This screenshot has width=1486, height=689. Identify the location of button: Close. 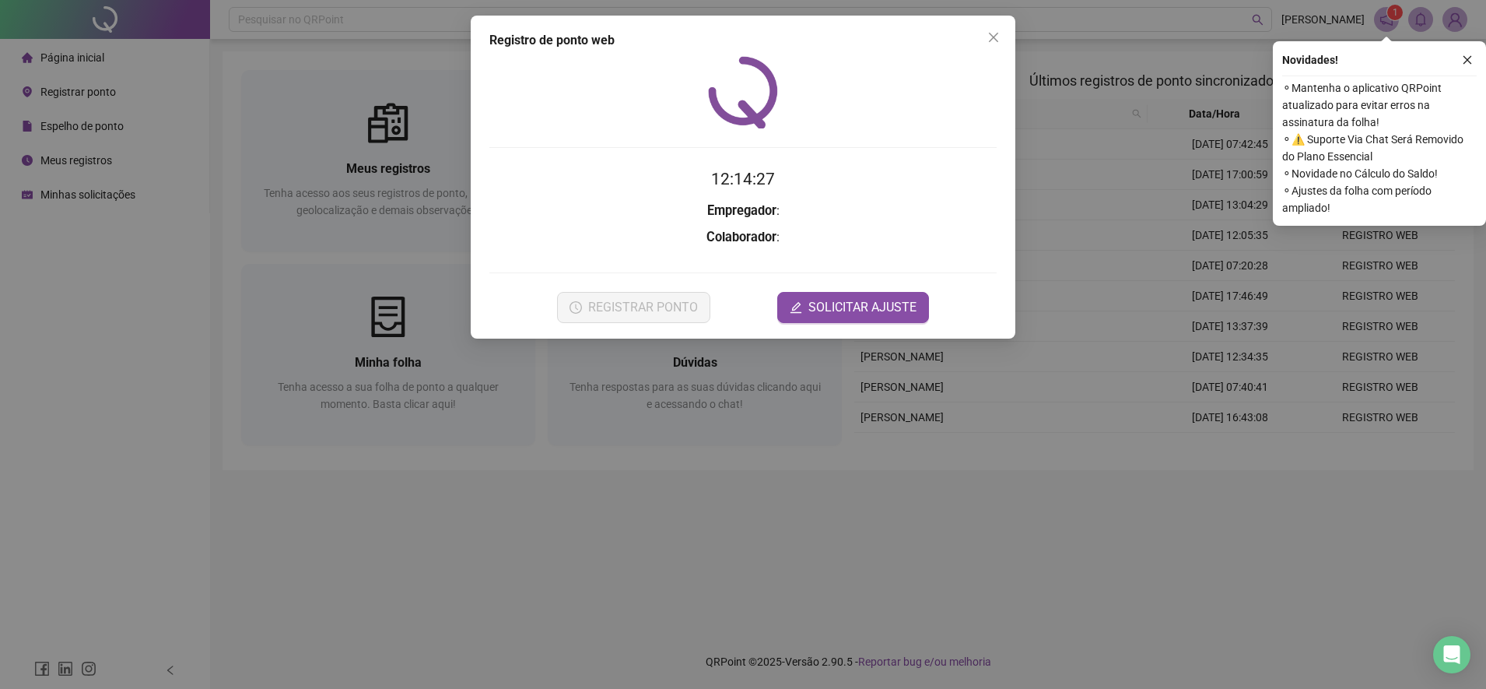
(994, 37).